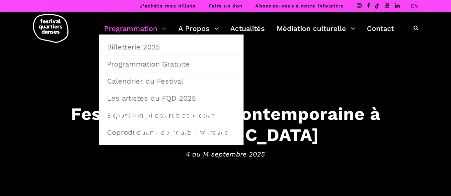 This screenshot has height=196, width=451. Describe the element at coordinates (316, 29) in the screenshot. I see `a: Médiation culturelle` at that location.